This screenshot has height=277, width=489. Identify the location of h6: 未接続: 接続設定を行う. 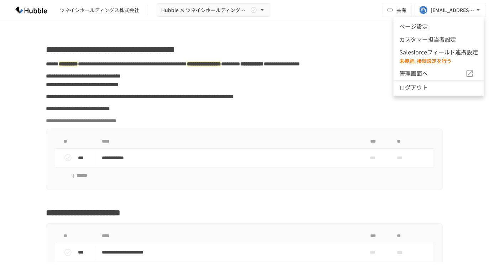
(439, 61).